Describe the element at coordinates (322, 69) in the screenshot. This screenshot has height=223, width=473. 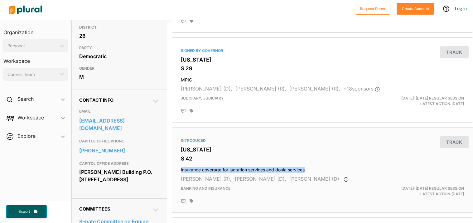
I see `h3: S 29` at that location.